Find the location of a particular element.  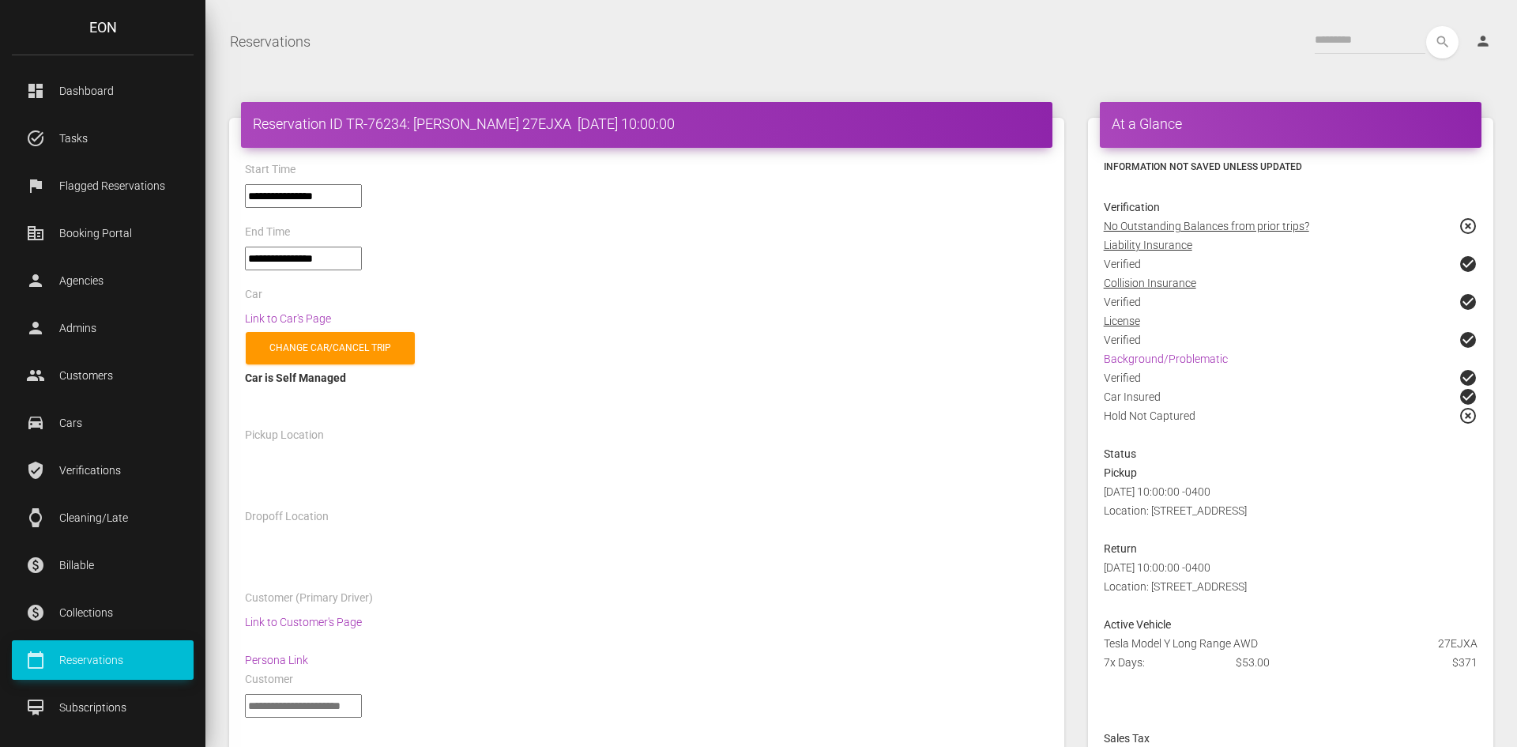

a: calendar_today Reservations is located at coordinates (103, 660).